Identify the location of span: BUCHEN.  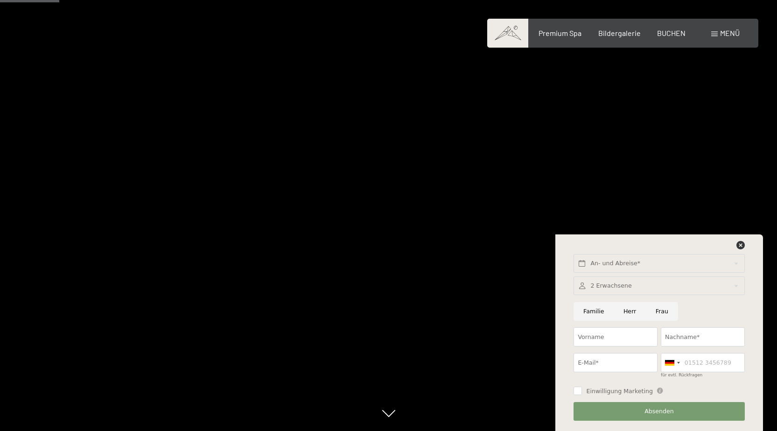
(671, 33).